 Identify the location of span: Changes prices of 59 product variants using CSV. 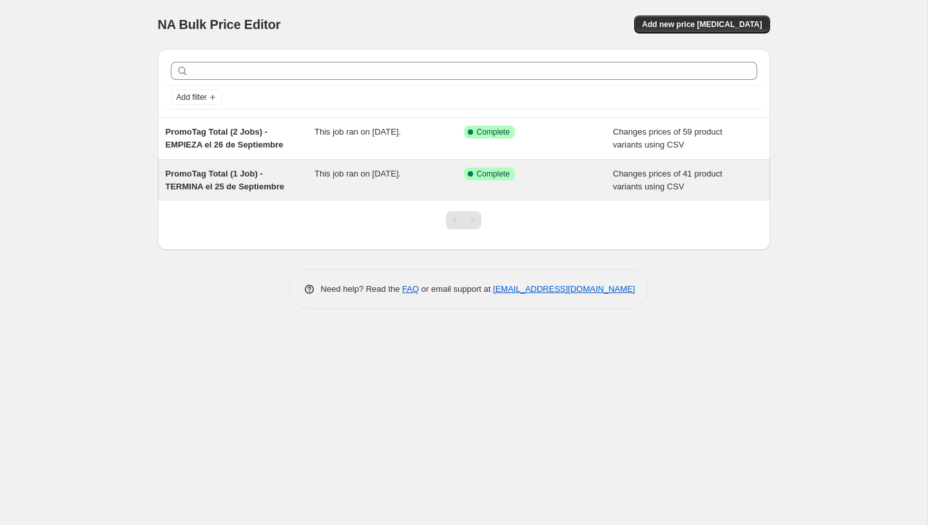
(667, 138).